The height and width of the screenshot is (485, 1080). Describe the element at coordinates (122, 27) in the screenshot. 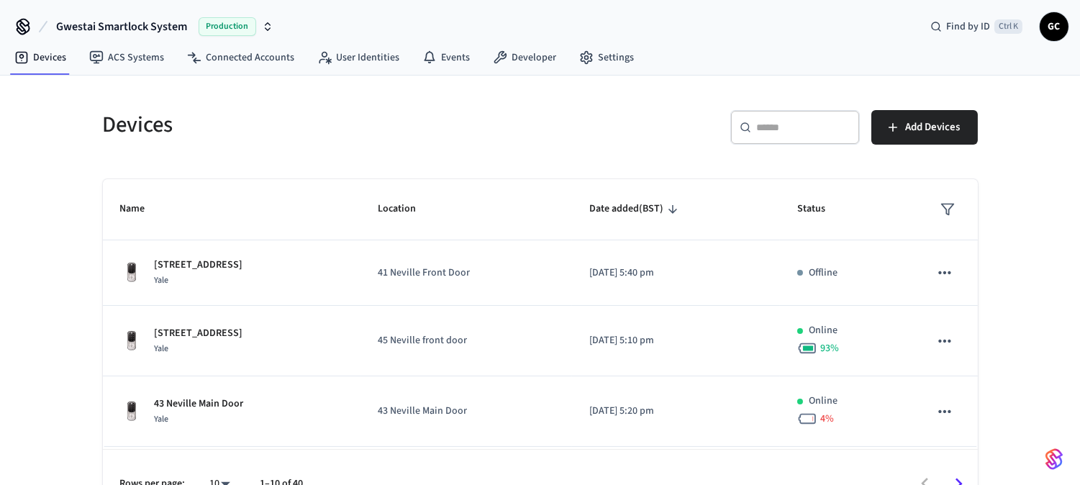

I see `span: Gwestai Smartlock System` at that location.